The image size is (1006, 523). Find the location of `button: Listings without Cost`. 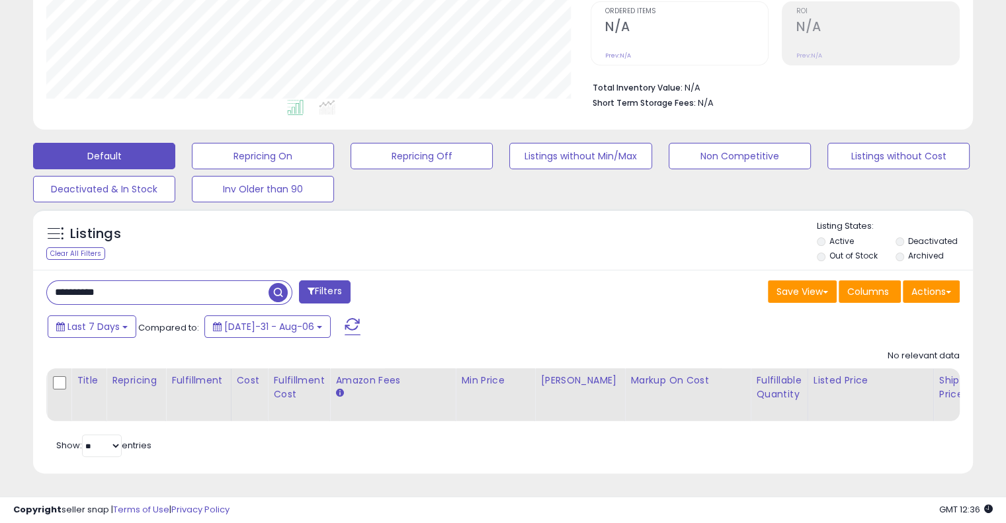

button: Listings without Cost is located at coordinates (899, 156).